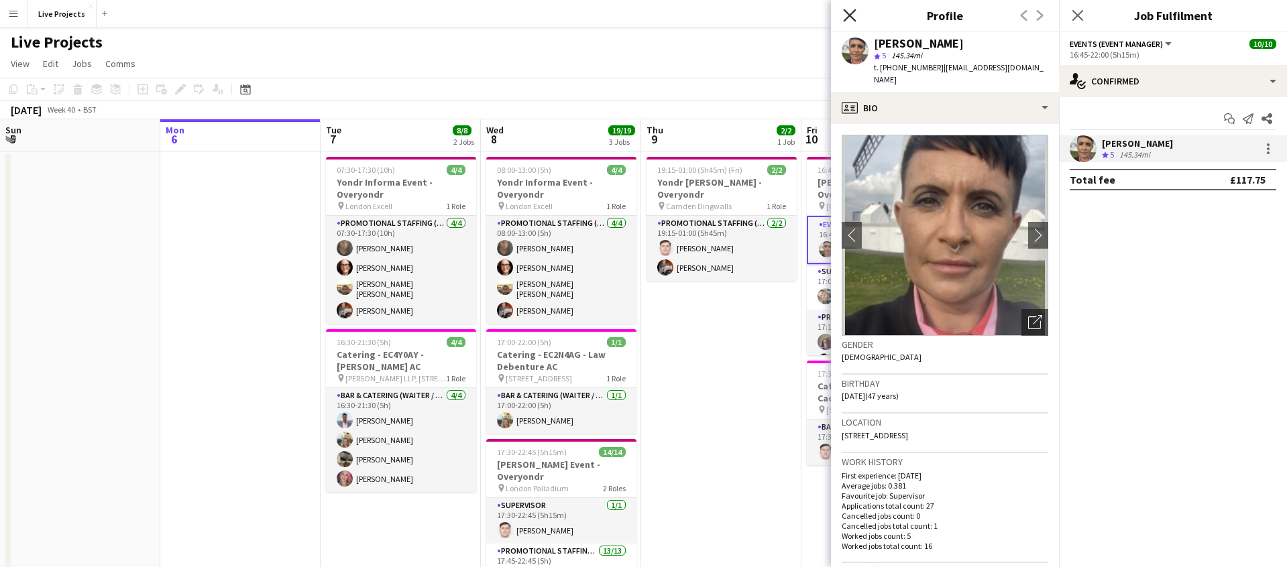 The width and height of the screenshot is (1287, 567). Describe the element at coordinates (945, 345) in the screenshot. I see `h3: Gender` at that location.